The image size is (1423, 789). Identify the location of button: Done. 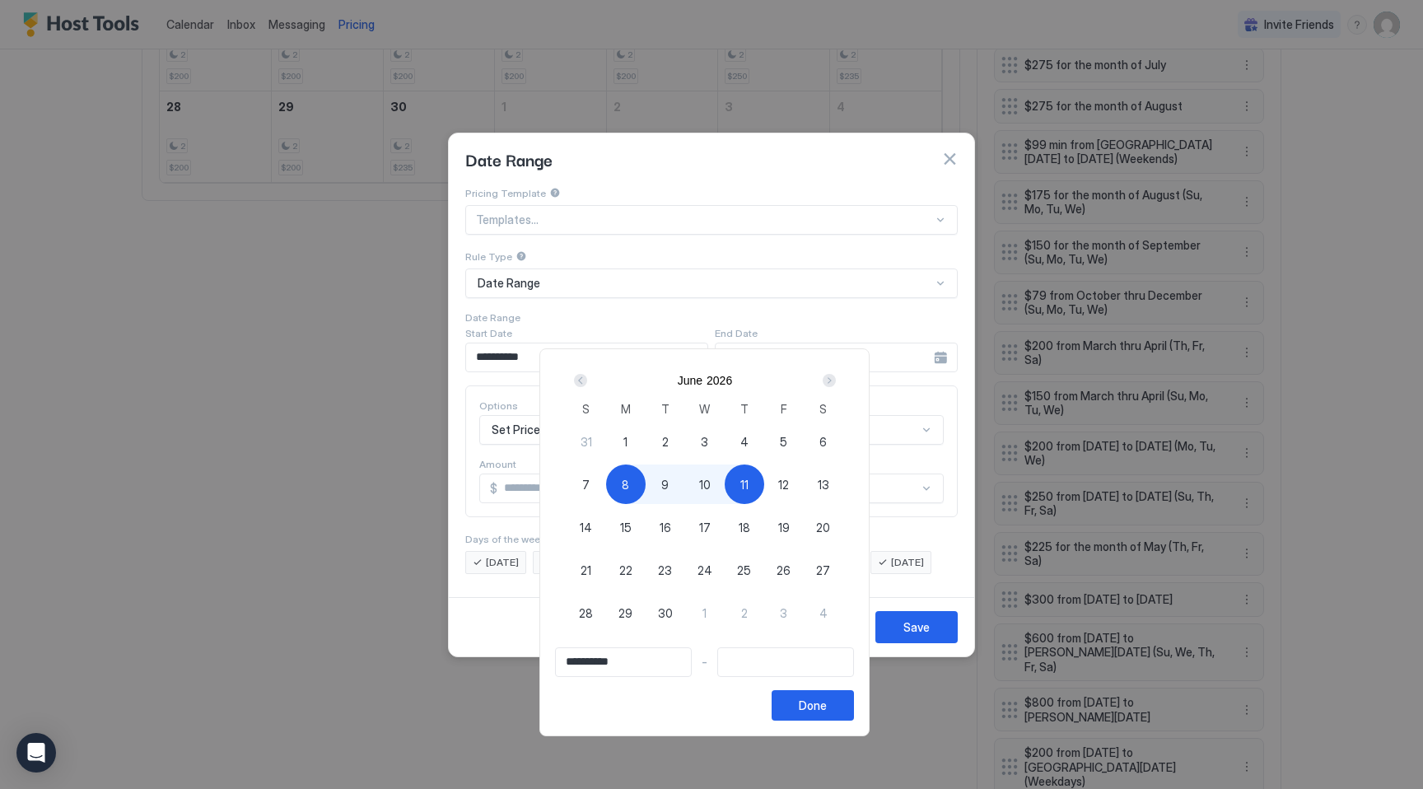
(813, 705).